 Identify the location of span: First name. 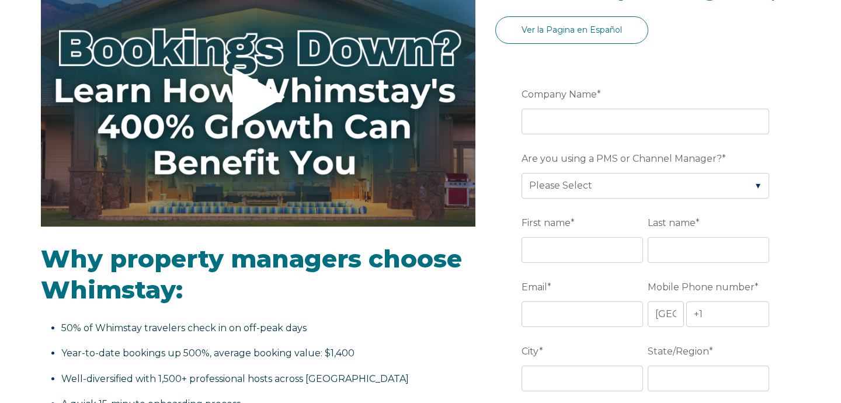
(546, 223).